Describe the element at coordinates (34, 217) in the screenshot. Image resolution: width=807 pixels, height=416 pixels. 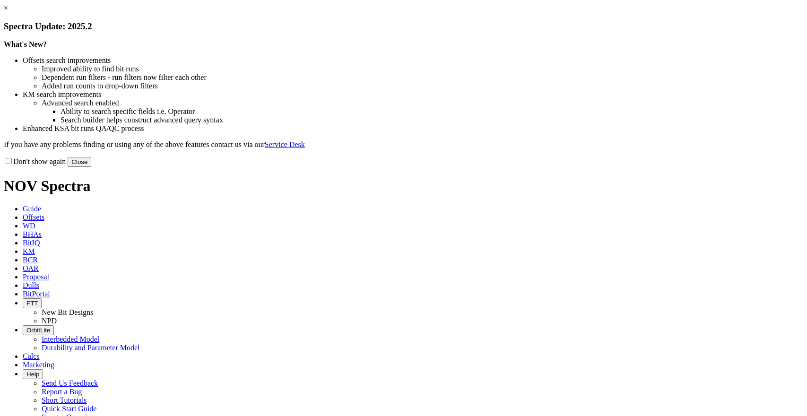
I see `span: Offsets` at that location.